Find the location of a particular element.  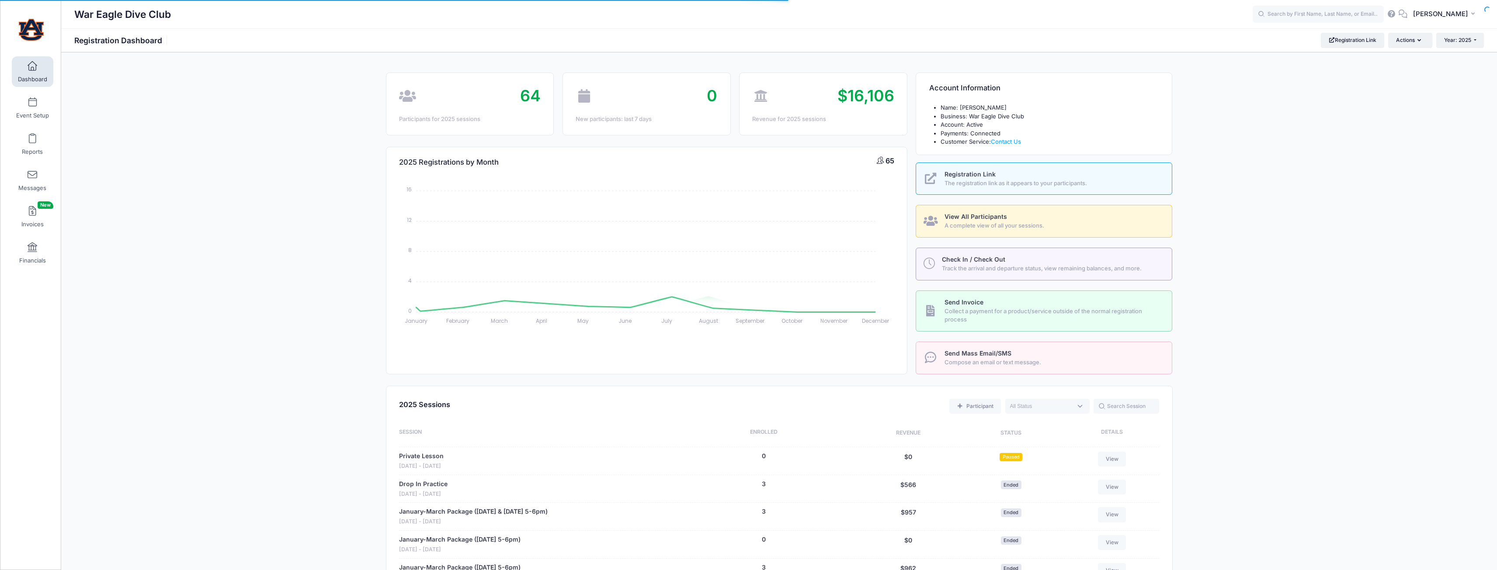

span: Messages is located at coordinates (32, 188).